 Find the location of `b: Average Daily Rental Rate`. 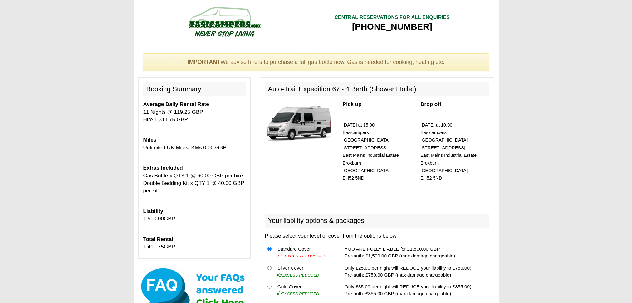

b: Average Daily Rental Rate is located at coordinates (176, 104).